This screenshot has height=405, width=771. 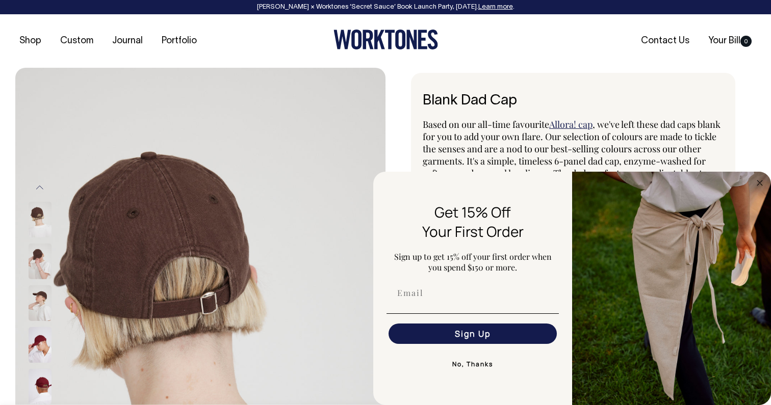 I want to click on span: Your First Order, so click(x=473, y=232).